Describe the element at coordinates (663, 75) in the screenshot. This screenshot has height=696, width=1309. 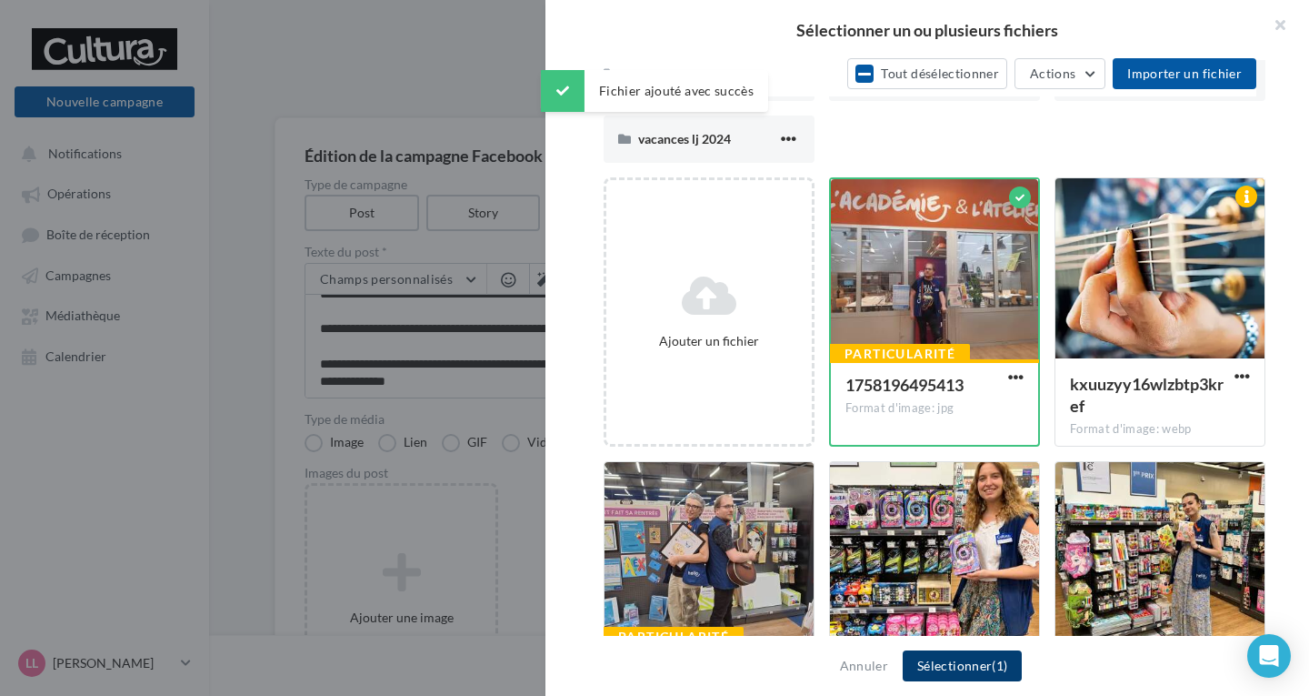
I see `div: Mes fichiers` at that location.